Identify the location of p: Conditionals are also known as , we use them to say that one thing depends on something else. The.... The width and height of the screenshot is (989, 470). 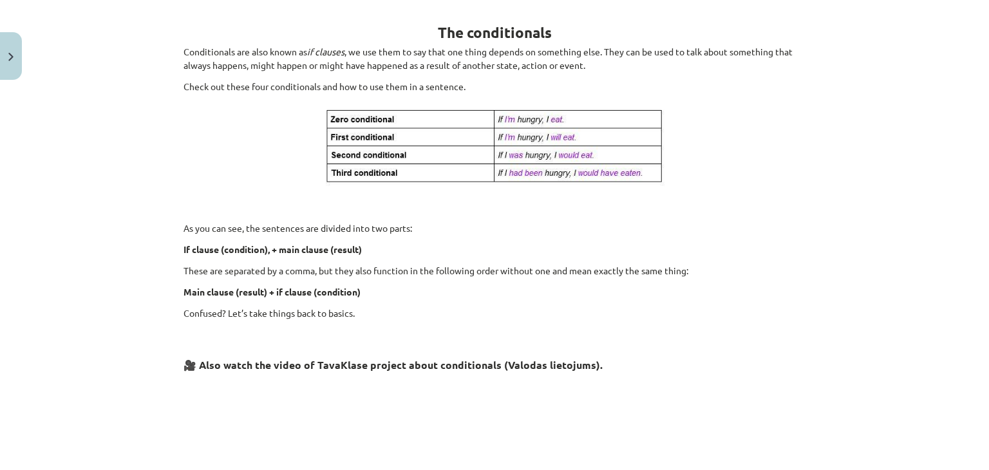
(494, 59).